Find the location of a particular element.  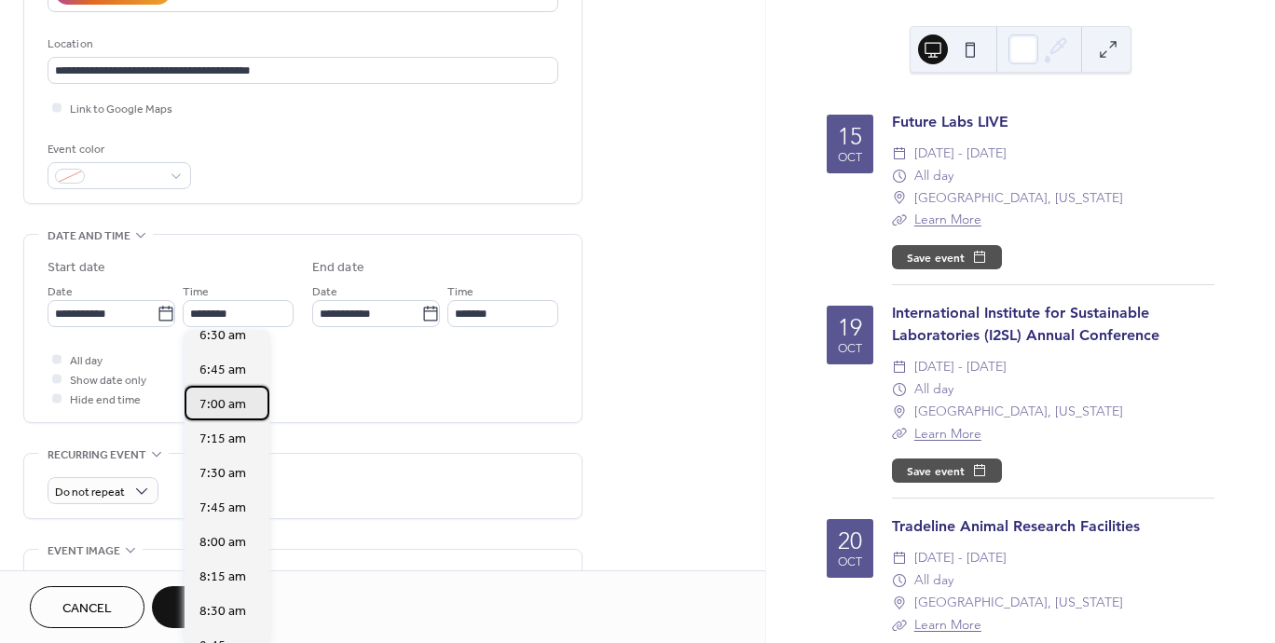

a: Future Labs LIVE is located at coordinates (950, 121).